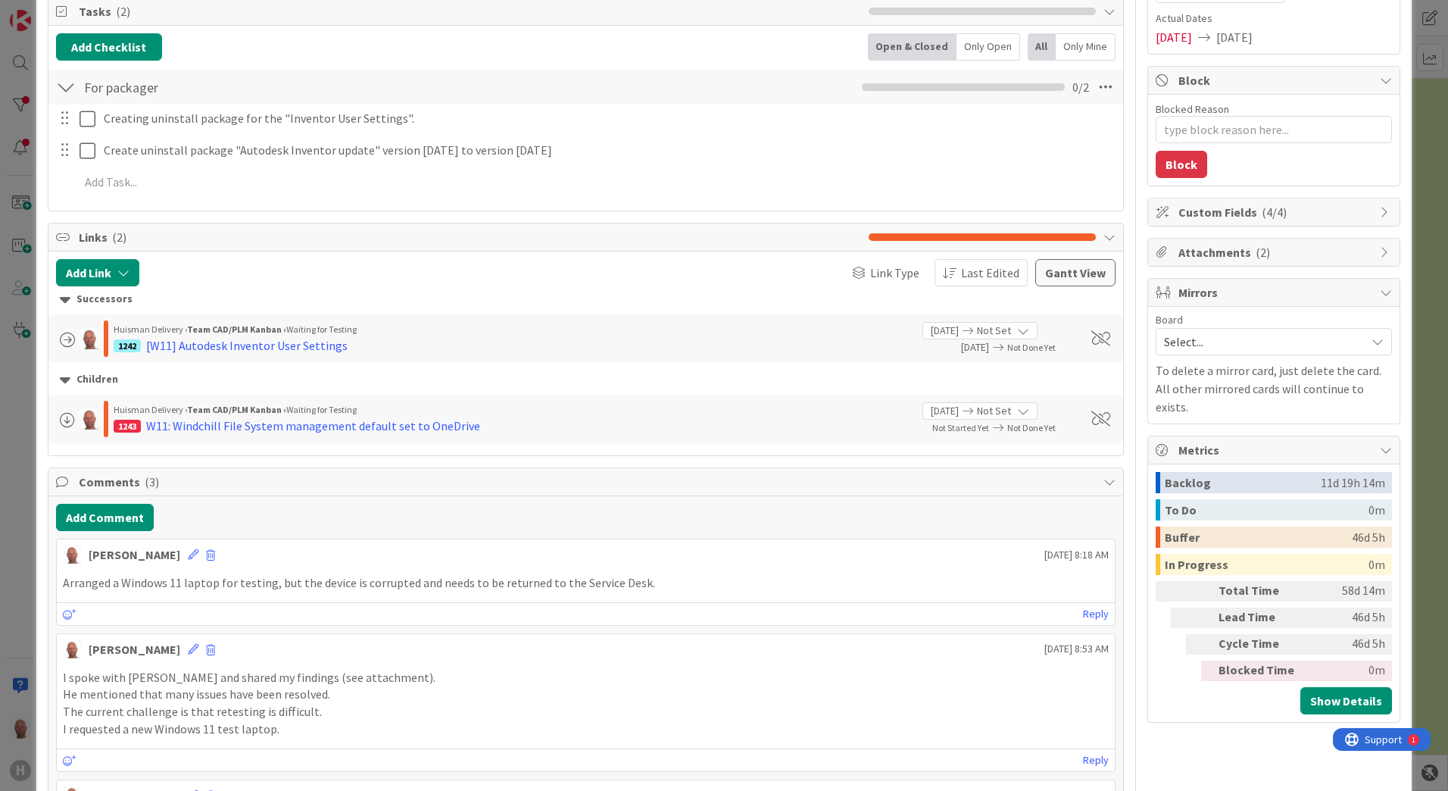 This screenshot has height=791, width=1448. I want to click on div: Only Mine, so click(1085, 47).